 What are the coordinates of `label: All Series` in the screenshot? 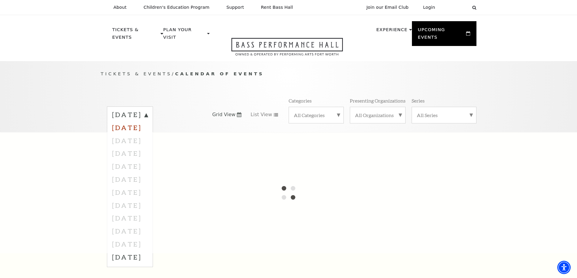 It's located at (444, 115).